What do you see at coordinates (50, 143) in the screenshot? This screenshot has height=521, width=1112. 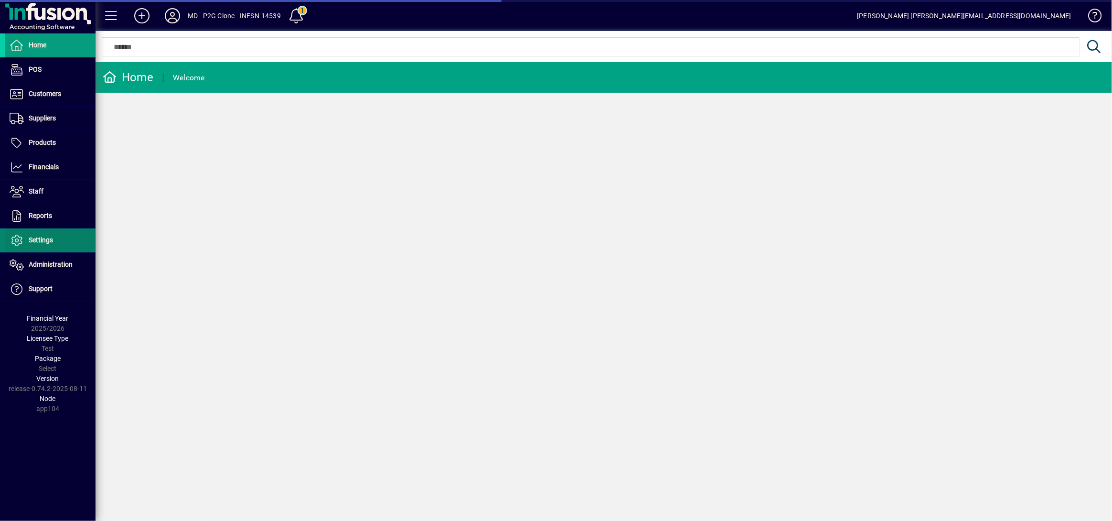 I see `a: Products` at bounding box center [50, 143].